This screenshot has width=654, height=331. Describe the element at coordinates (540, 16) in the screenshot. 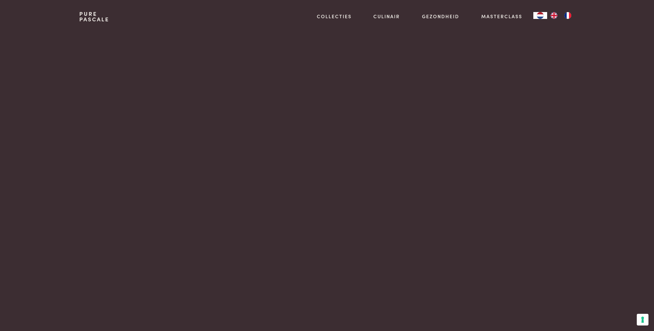

I see `a: NL` at that location.